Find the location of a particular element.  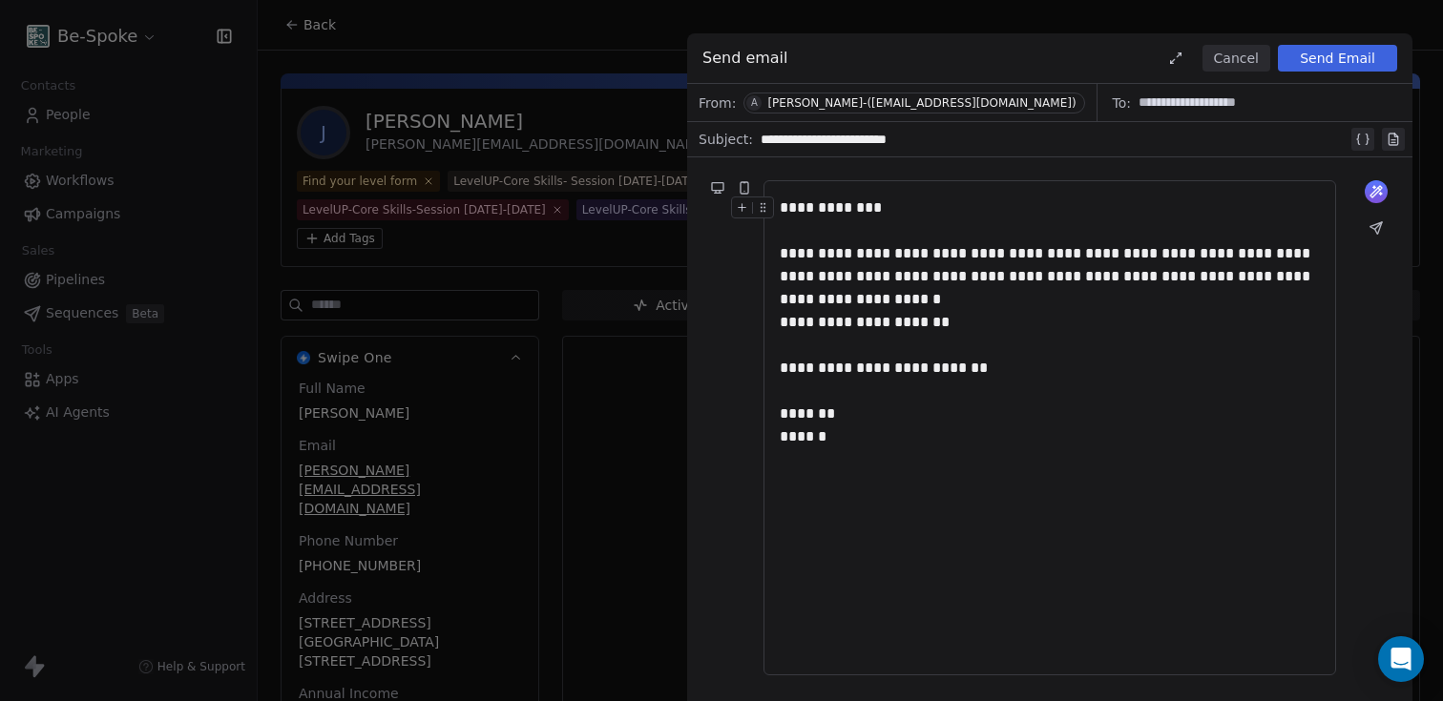

span: Subject: is located at coordinates (725, 142).